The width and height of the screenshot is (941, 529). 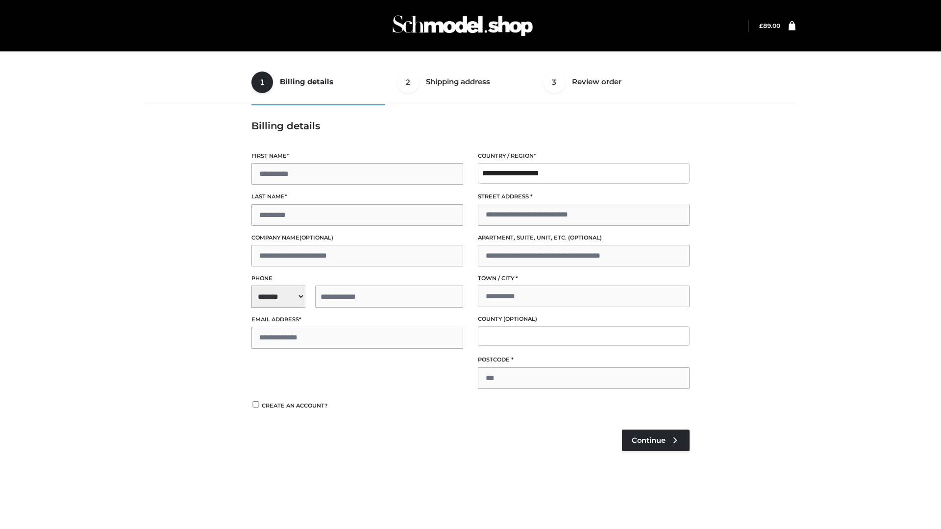 What do you see at coordinates (357, 319) in the screenshot?
I see `label: Email address` at bounding box center [357, 319].